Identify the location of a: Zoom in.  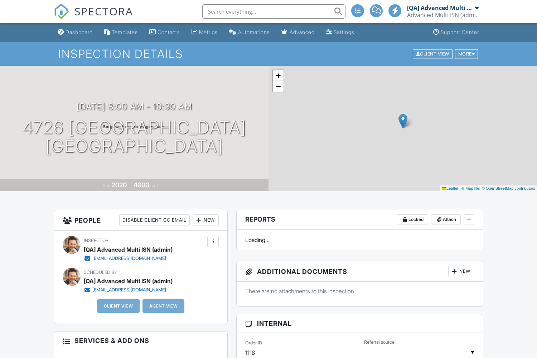
(278, 76).